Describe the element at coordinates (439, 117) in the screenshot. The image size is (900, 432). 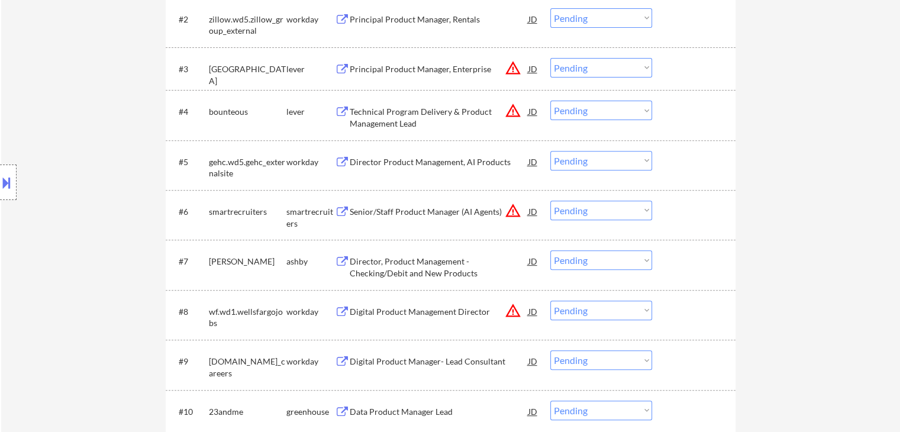
I see `div: Technical Program Delivery & Product Management Lead` at that location.